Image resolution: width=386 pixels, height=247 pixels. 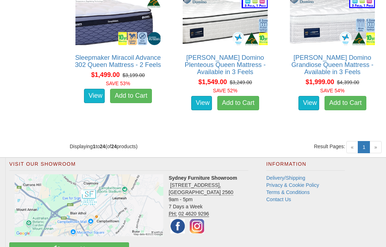 I want to click on a: Click to activate map, so click(x=89, y=205).